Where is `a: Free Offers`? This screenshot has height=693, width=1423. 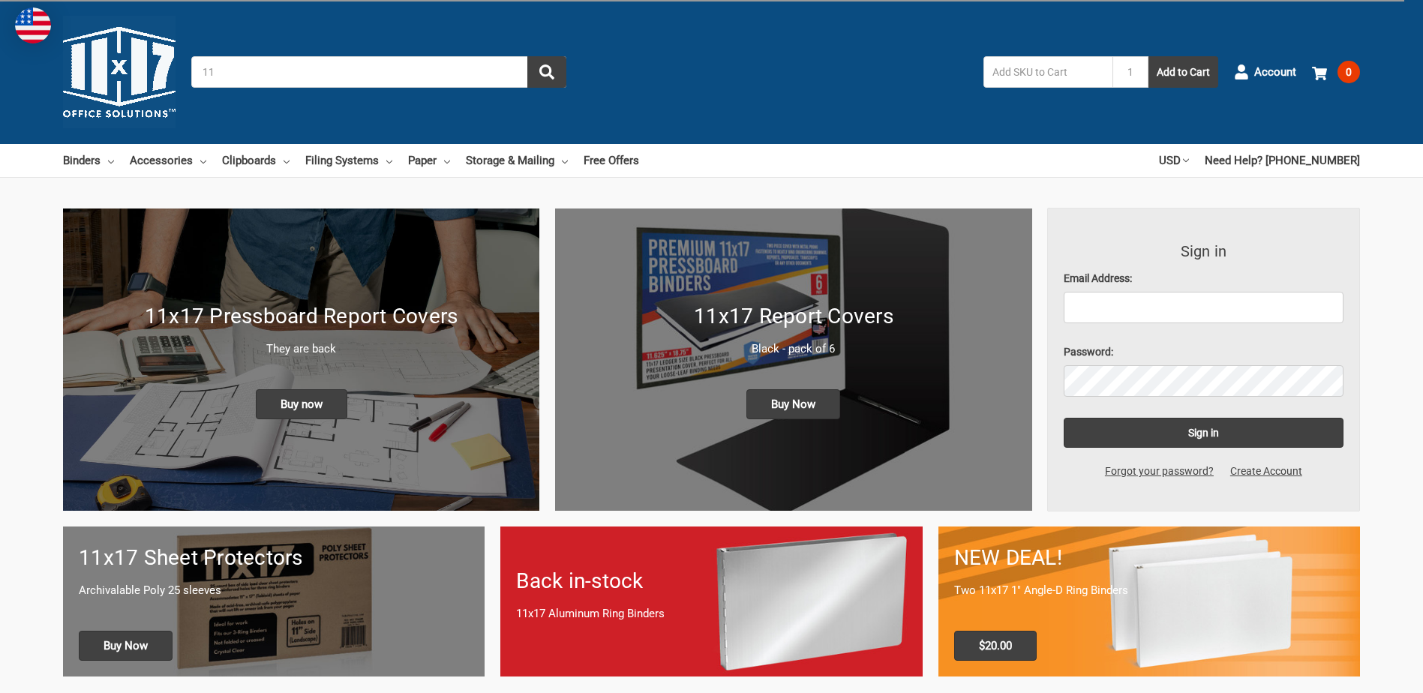
a: Free Offers is located at coordinates (611, 160).